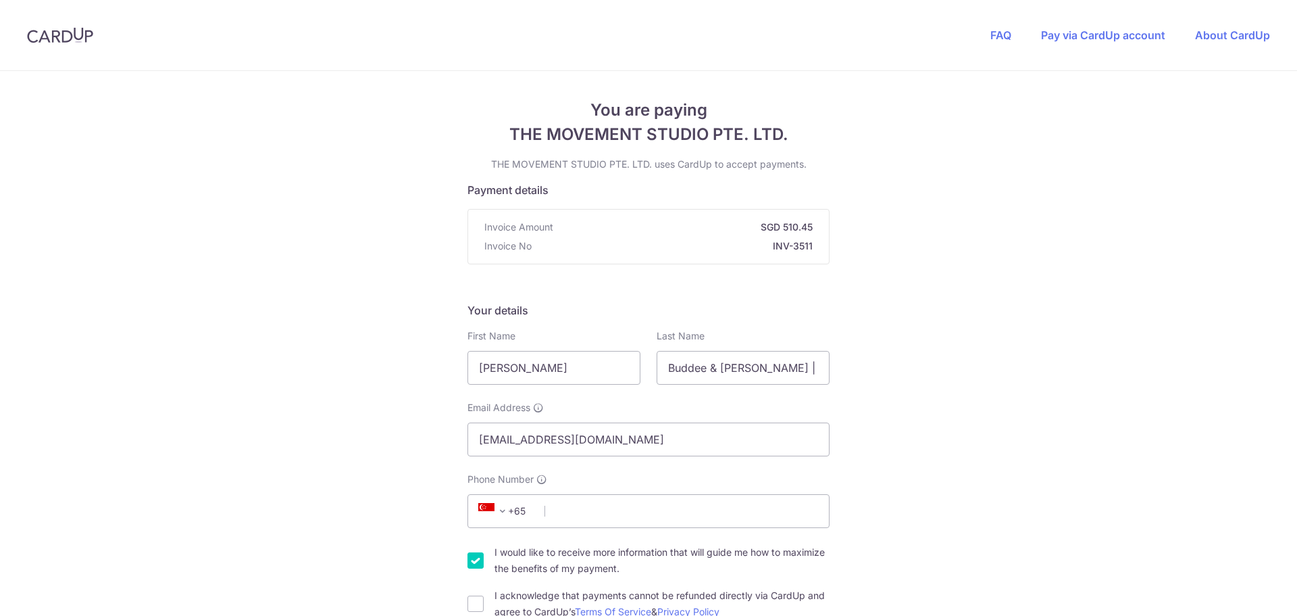 The width and height of the screenshot is (1297, 616). I want to click on input: First name, so click(554, 368).